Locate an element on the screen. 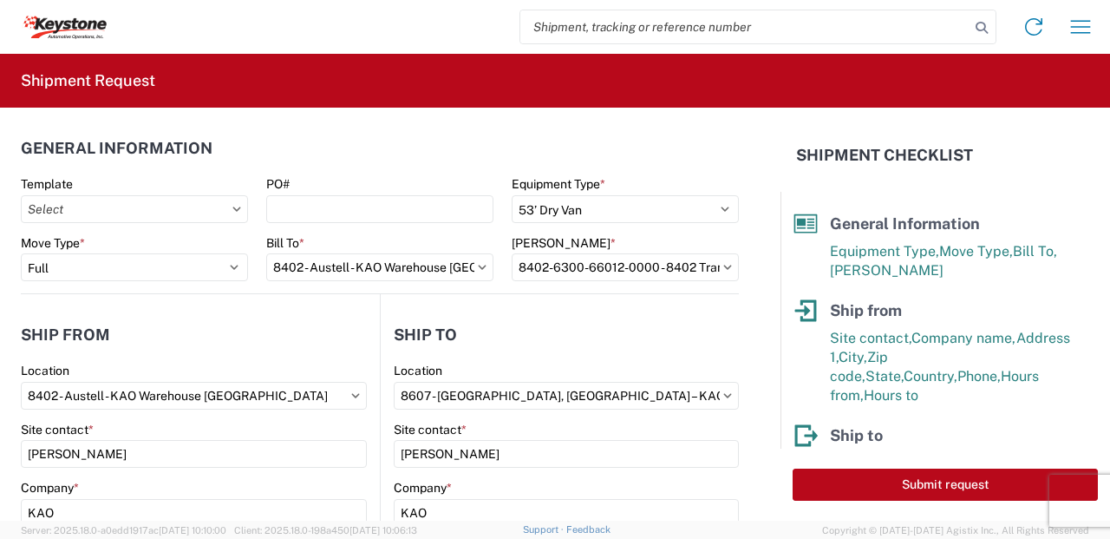  span: City, is located at coordinates (853, 356).